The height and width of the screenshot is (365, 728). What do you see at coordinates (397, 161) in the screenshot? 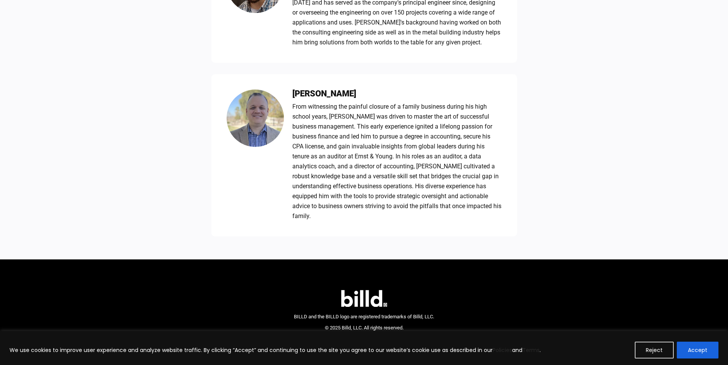
I see `div: From witnessing the painful closure of a family business during his high school years, [PERSON_NA...` at bounding box center [397, 161].